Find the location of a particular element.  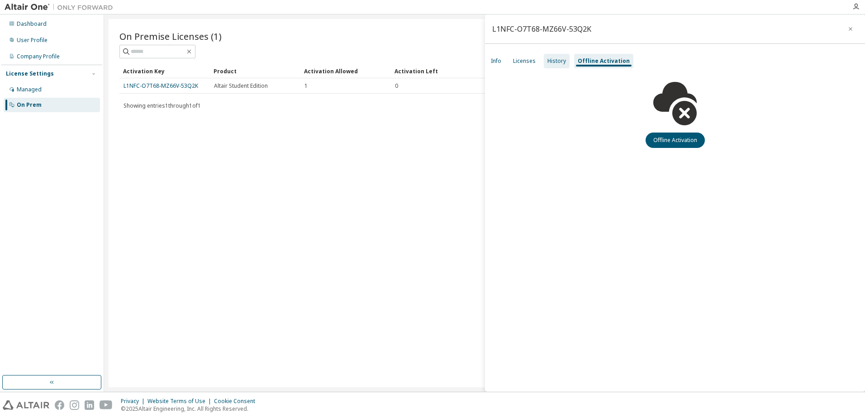

div: Privacy is located at coordinates (134, 401).